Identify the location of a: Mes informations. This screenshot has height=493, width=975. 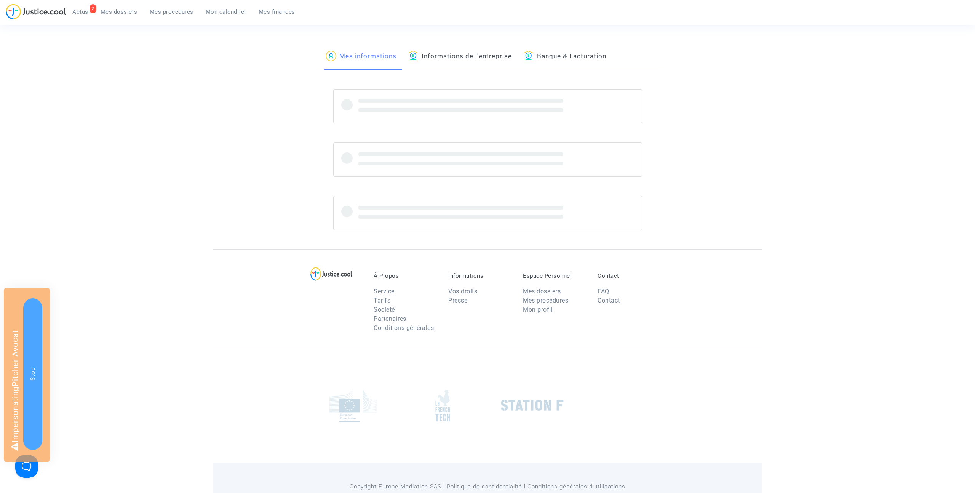
(361, 57).